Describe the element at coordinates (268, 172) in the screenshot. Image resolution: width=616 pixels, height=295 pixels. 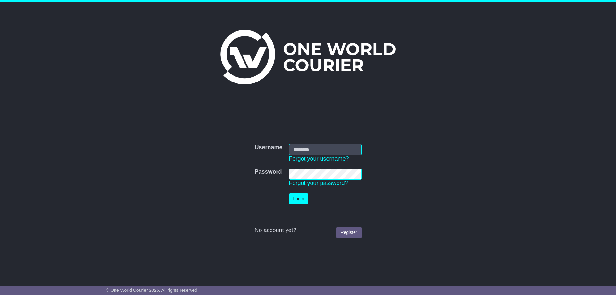
I see `label: Password` at that location.